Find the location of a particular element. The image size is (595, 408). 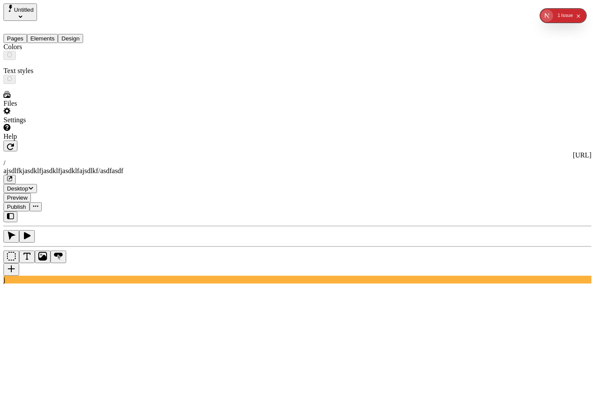

div: Colors is located at coordinates (56, 47).